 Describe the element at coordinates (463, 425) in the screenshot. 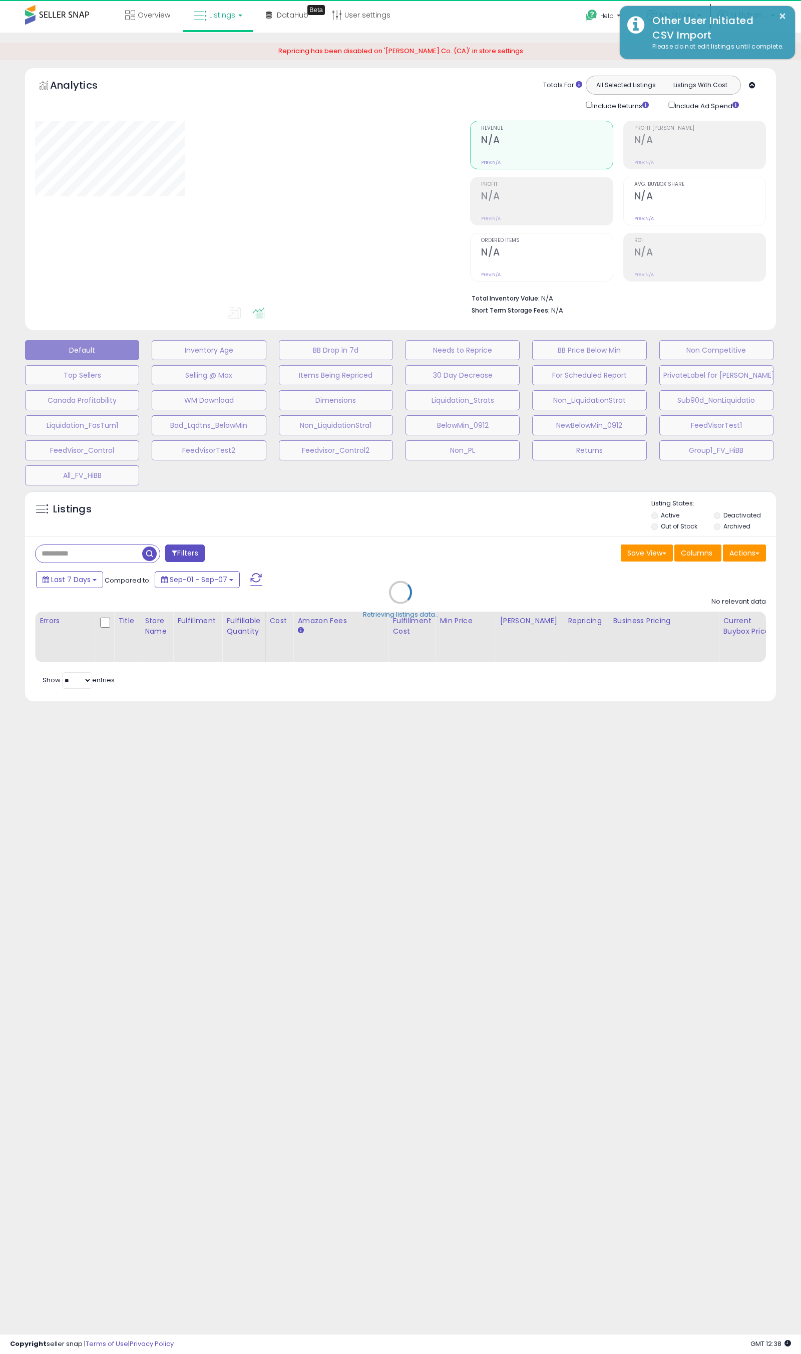

I see `button: BelowMin_0912` at that location.